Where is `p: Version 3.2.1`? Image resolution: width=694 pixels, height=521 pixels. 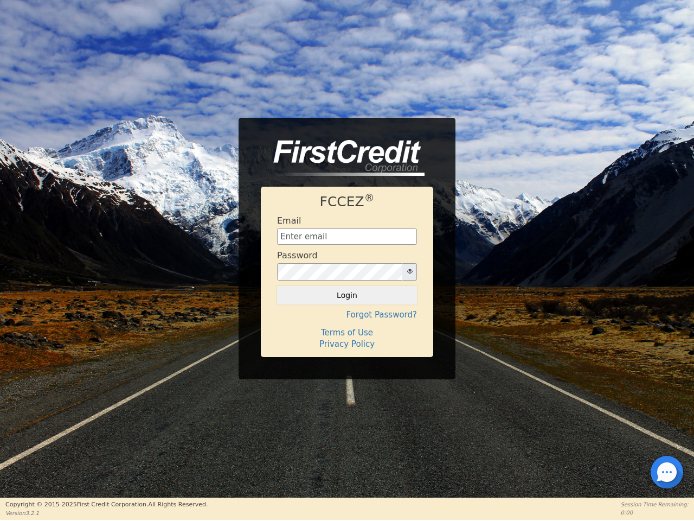 p: Version 3.2.1 is located at coordinates (106, 513).